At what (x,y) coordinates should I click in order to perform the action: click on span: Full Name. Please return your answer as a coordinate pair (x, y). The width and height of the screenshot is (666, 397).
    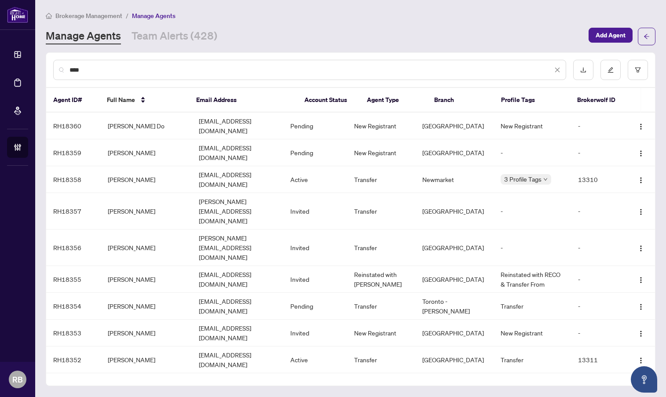
    Looking at the image, I should click on (121, 100).